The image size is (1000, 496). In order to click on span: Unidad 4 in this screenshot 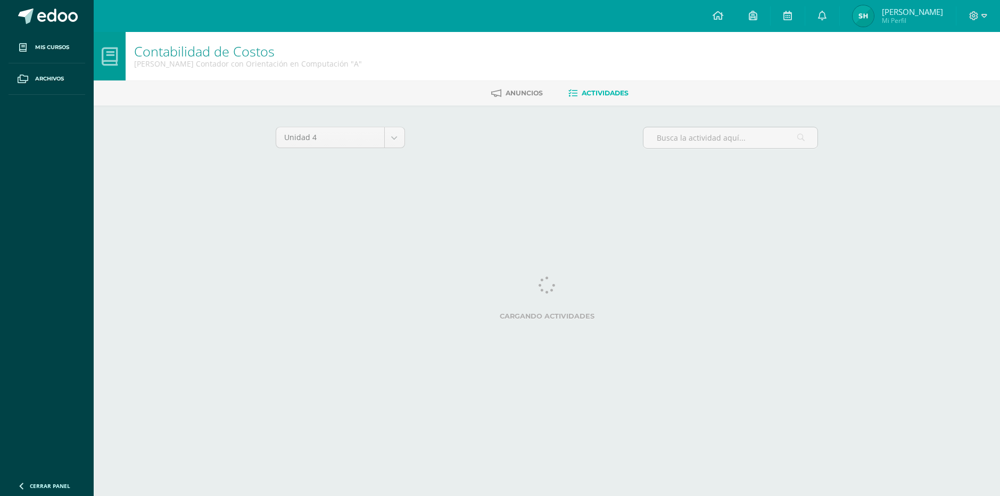, I will do `click(330, 137)`.